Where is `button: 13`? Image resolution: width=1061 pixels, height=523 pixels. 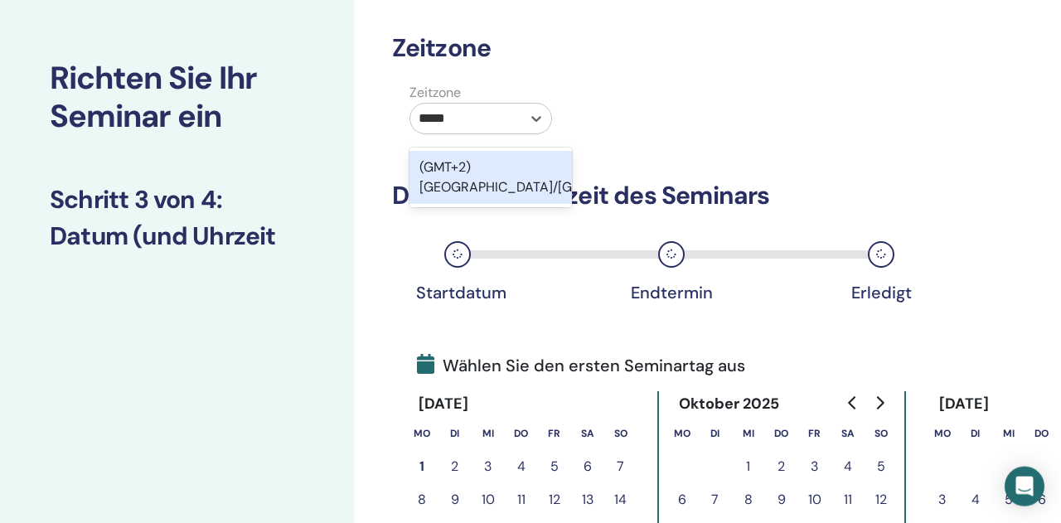
button: 13 is located at coordinates (588, 500).